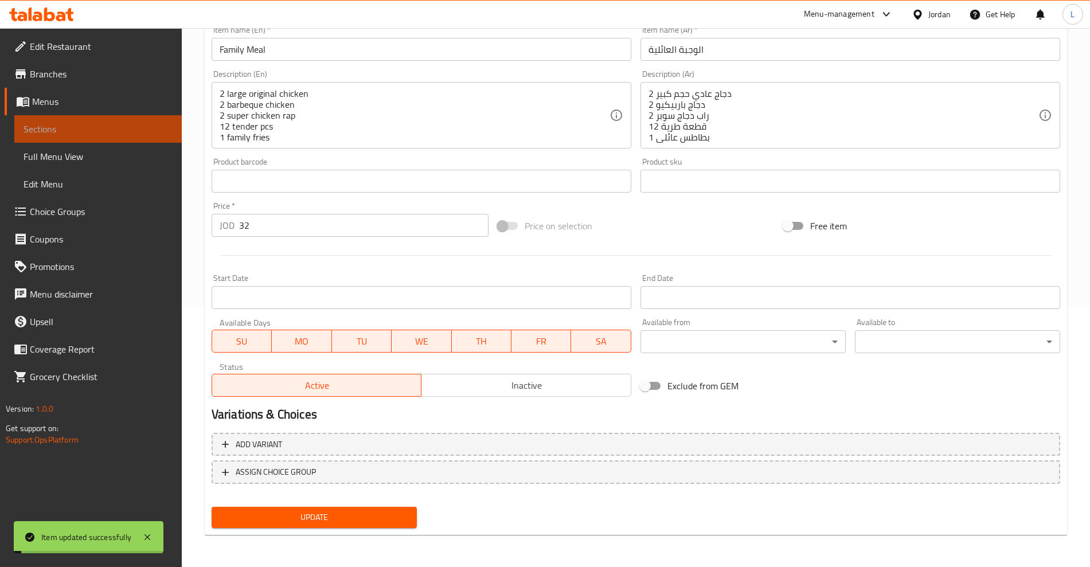 The height and width of the screenshot is (567, 1090). What do you see at coordinates (98, 129) in the screenshot?
I see `span: Sections` at bounding box center [98, 129].